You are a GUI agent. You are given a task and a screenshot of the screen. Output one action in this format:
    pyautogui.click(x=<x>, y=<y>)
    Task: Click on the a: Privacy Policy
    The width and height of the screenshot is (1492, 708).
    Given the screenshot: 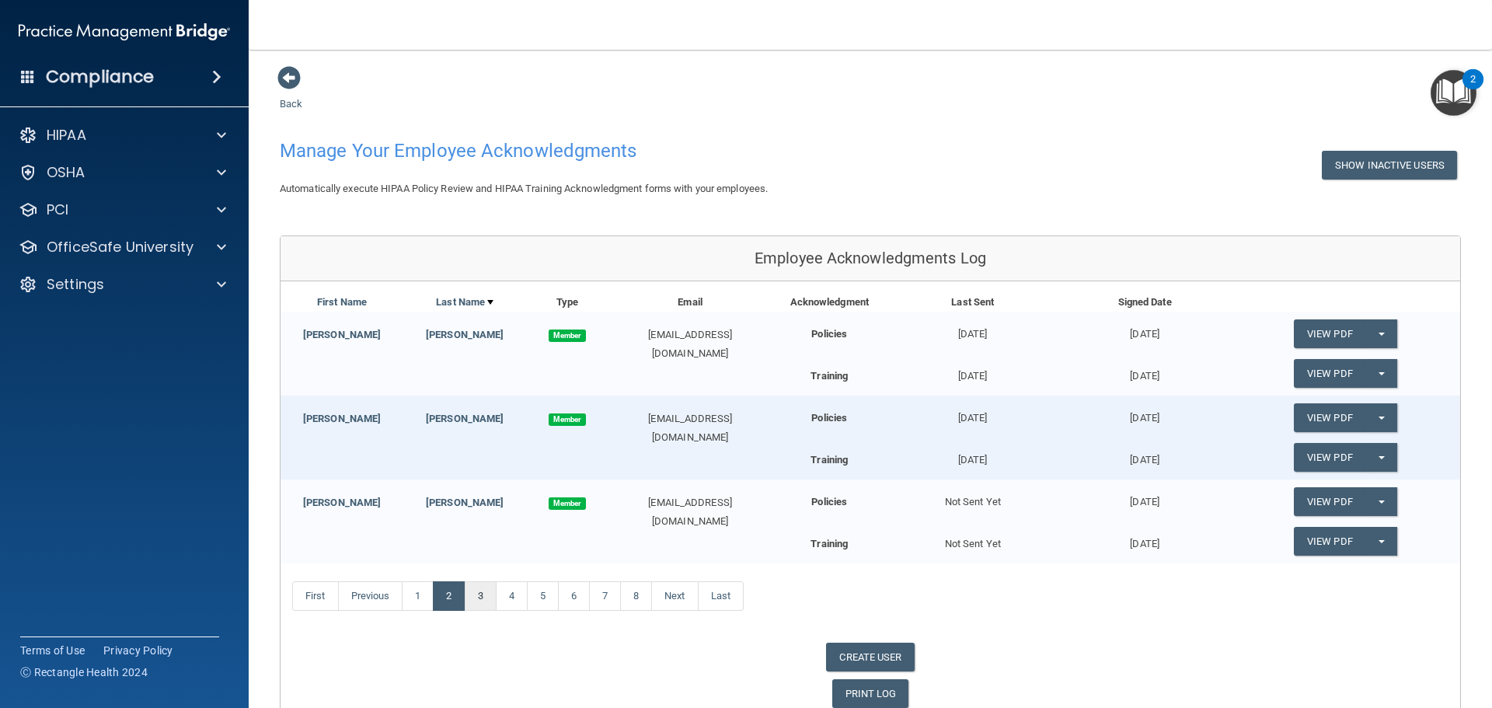 What is the action you would take?
    pyautogui.click(x=138, y=650)
    